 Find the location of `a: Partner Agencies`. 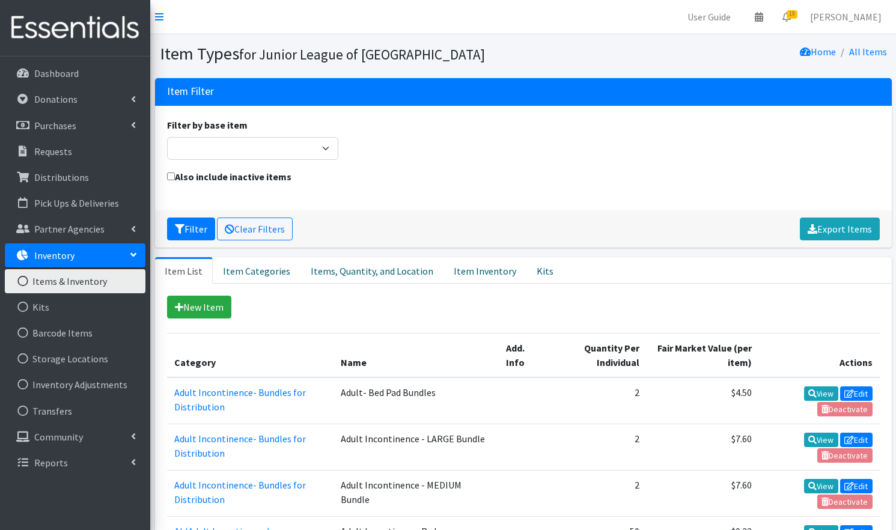

a: Partner Agencies is located at coordinates (75, 229).